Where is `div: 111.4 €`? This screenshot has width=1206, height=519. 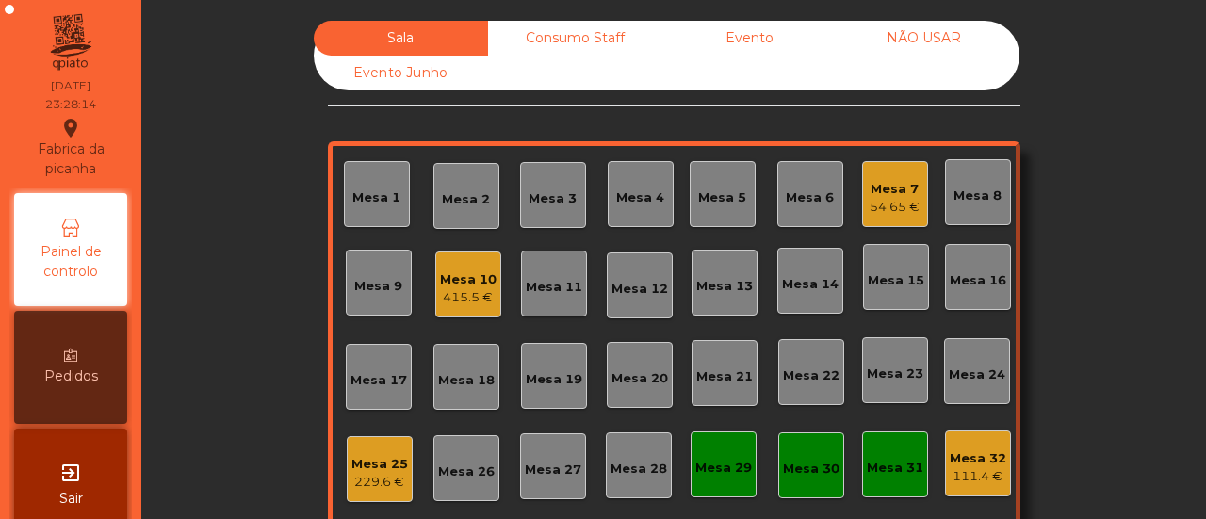
div: 111.4 € is located at coordinates (978, 477).